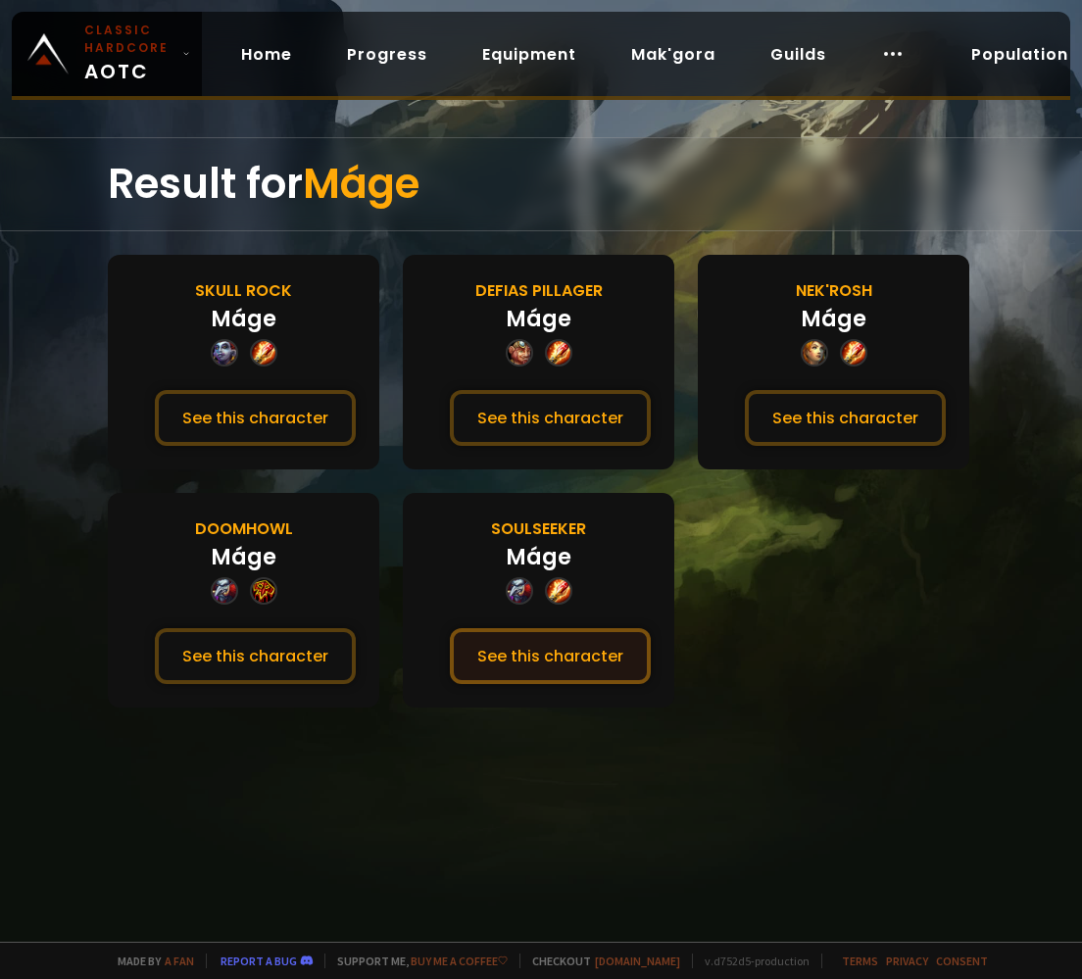  I want to click on a: Privacy, so click(907, 961).